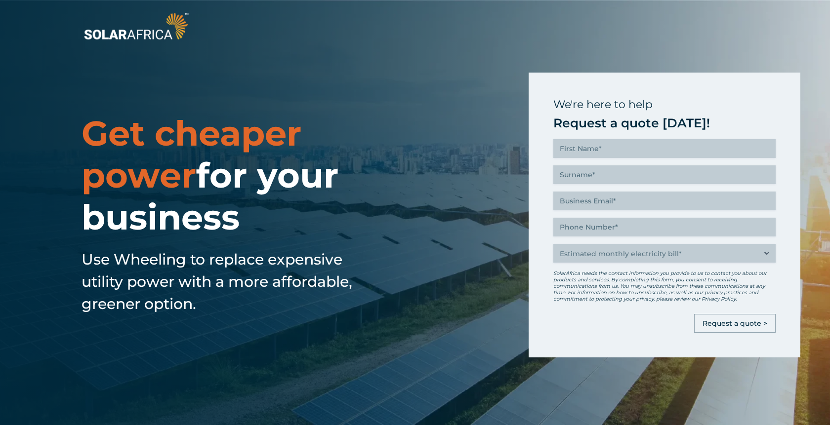 The width and height of the screenshot is (830, 425). What do you see at coordinates (664, 227) in the screenshot?
I see `input: Phone Number*` at bounding box center [664, 227].